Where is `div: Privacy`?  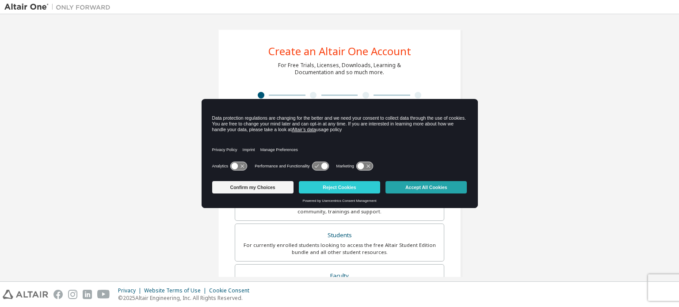 div: Privacy is located at coordinates (131, 291).